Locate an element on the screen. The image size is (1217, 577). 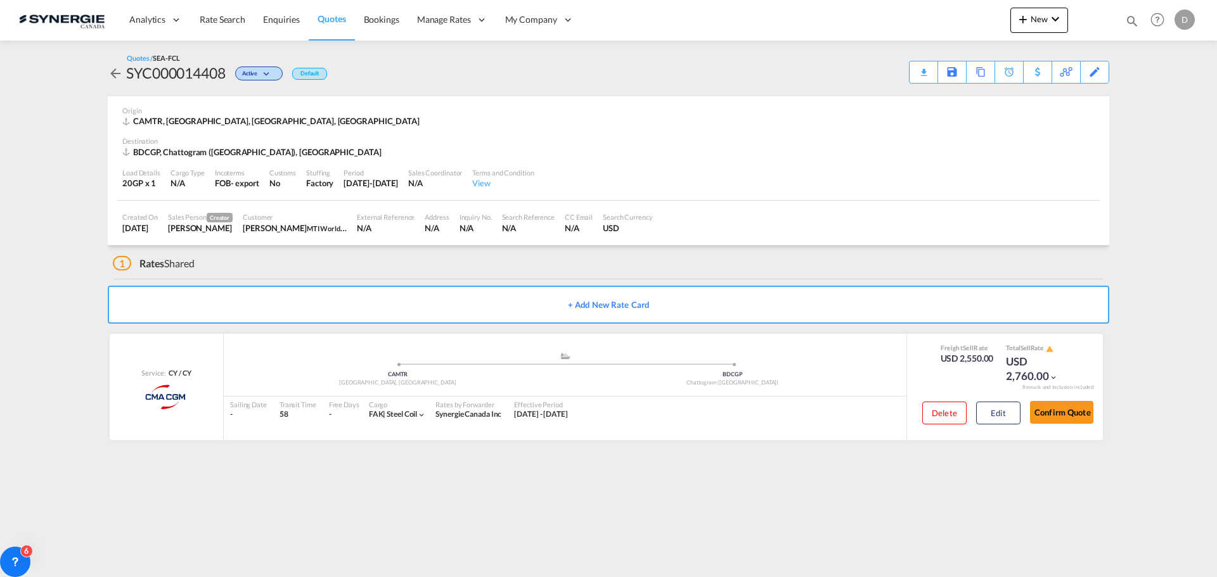
div: Synergie Canada Inc is located at coordinates (468, 415).